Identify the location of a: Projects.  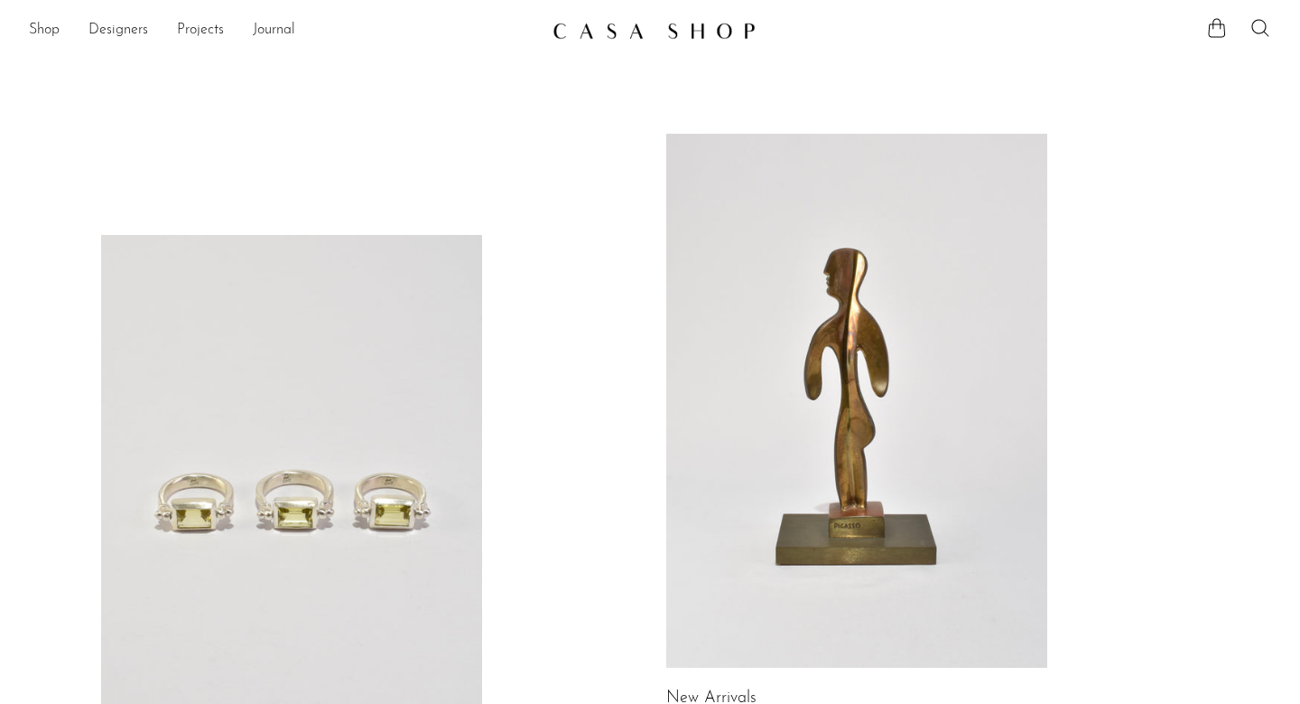
(200, 31).